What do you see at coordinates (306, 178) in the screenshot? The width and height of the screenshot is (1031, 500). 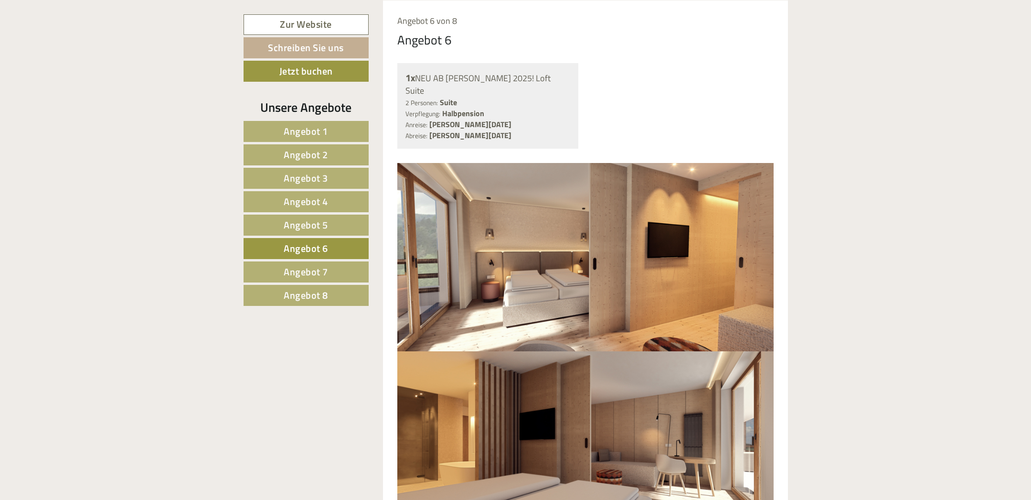 I see `span: Angebot 3` at bounding box center [306, 178].